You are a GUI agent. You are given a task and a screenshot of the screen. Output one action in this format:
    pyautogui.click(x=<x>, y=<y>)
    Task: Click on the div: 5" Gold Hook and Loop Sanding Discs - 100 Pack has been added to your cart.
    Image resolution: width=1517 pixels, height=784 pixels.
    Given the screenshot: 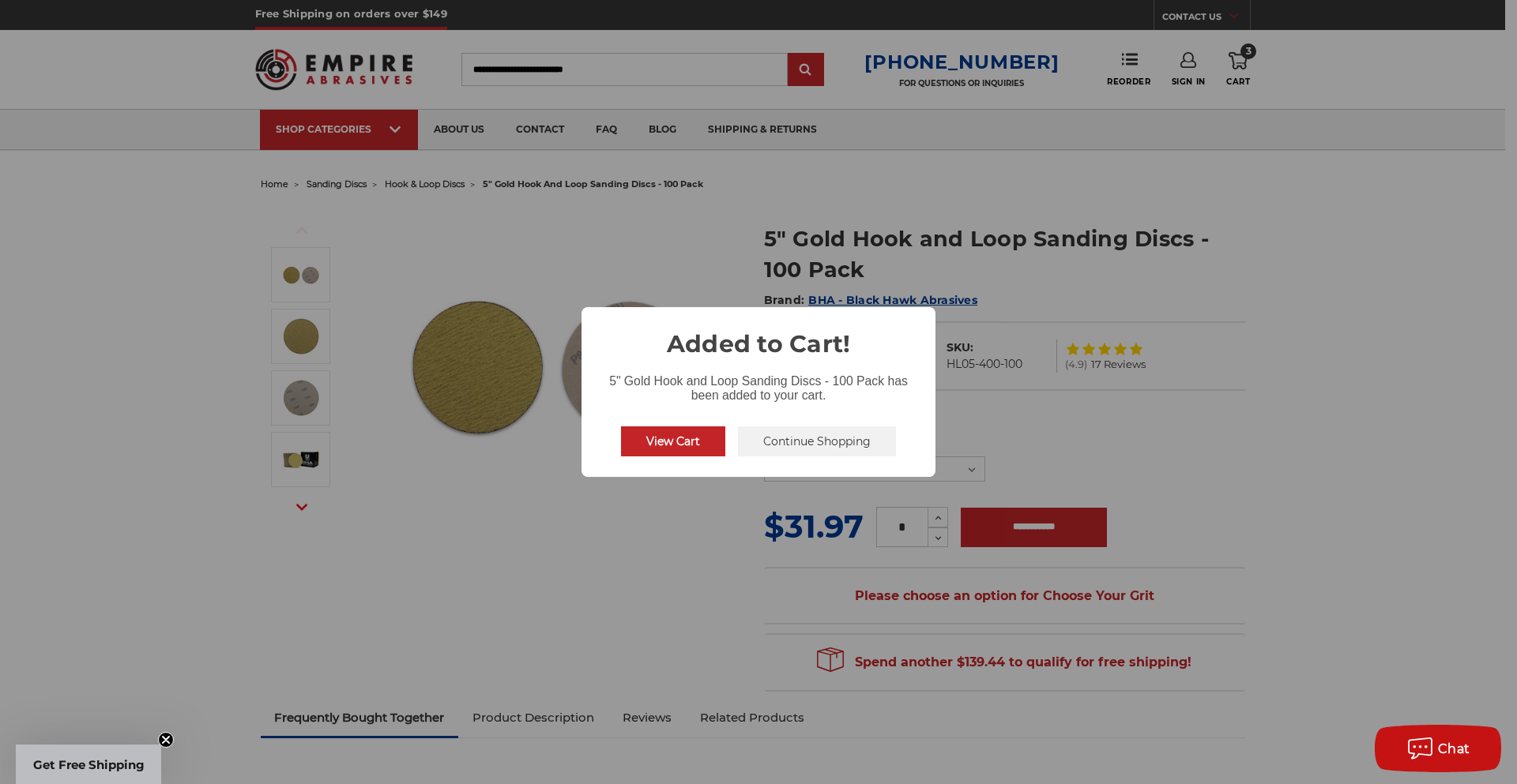 What is the action you would take?
    pyautogui.click(x=759, y=384)
    